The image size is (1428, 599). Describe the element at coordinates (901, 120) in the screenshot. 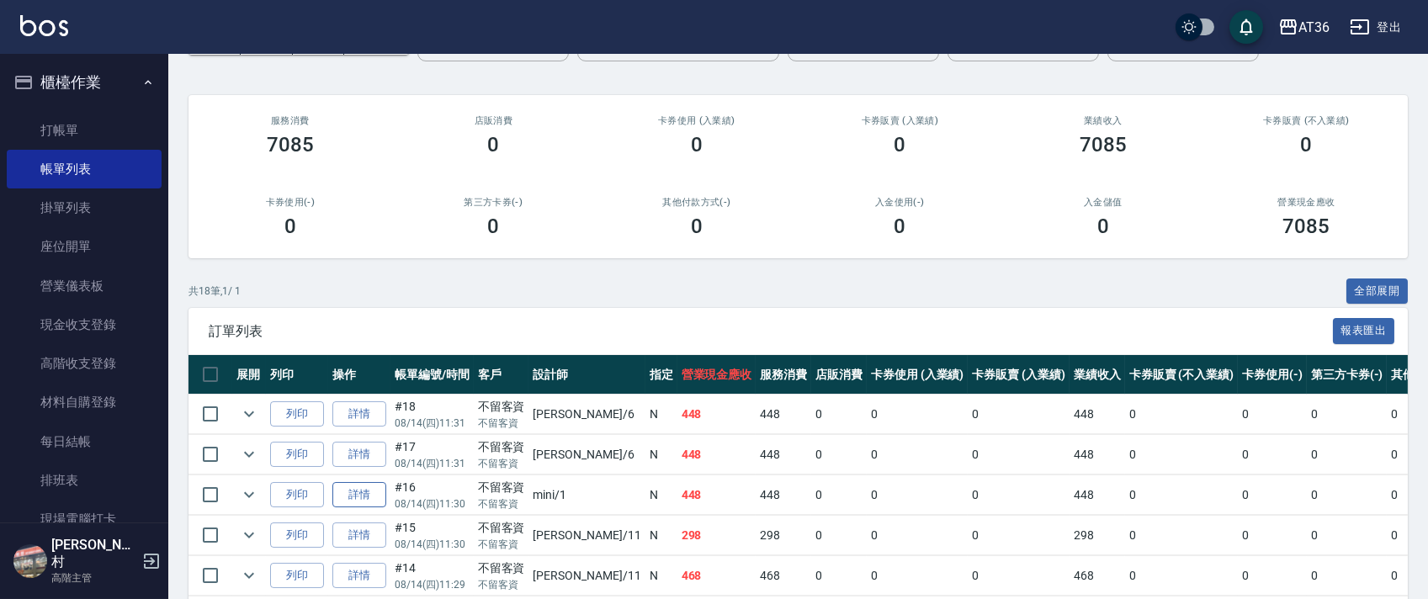

I see `h2: 卡券販賣 (入業績)` at that location.